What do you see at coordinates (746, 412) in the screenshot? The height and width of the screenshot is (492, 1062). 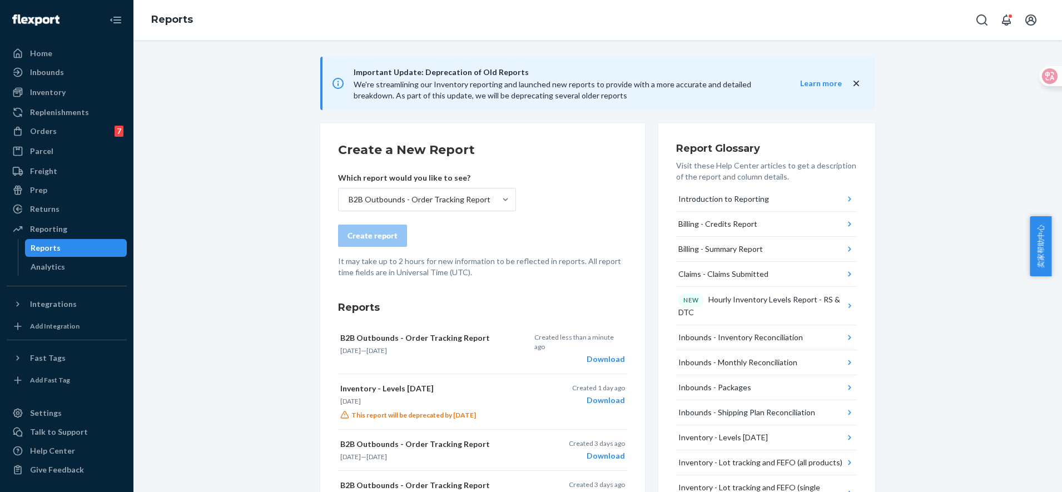 I see `div: Inbounds - Shipping Plan Reconciliation` at bounding box center [746, 412].